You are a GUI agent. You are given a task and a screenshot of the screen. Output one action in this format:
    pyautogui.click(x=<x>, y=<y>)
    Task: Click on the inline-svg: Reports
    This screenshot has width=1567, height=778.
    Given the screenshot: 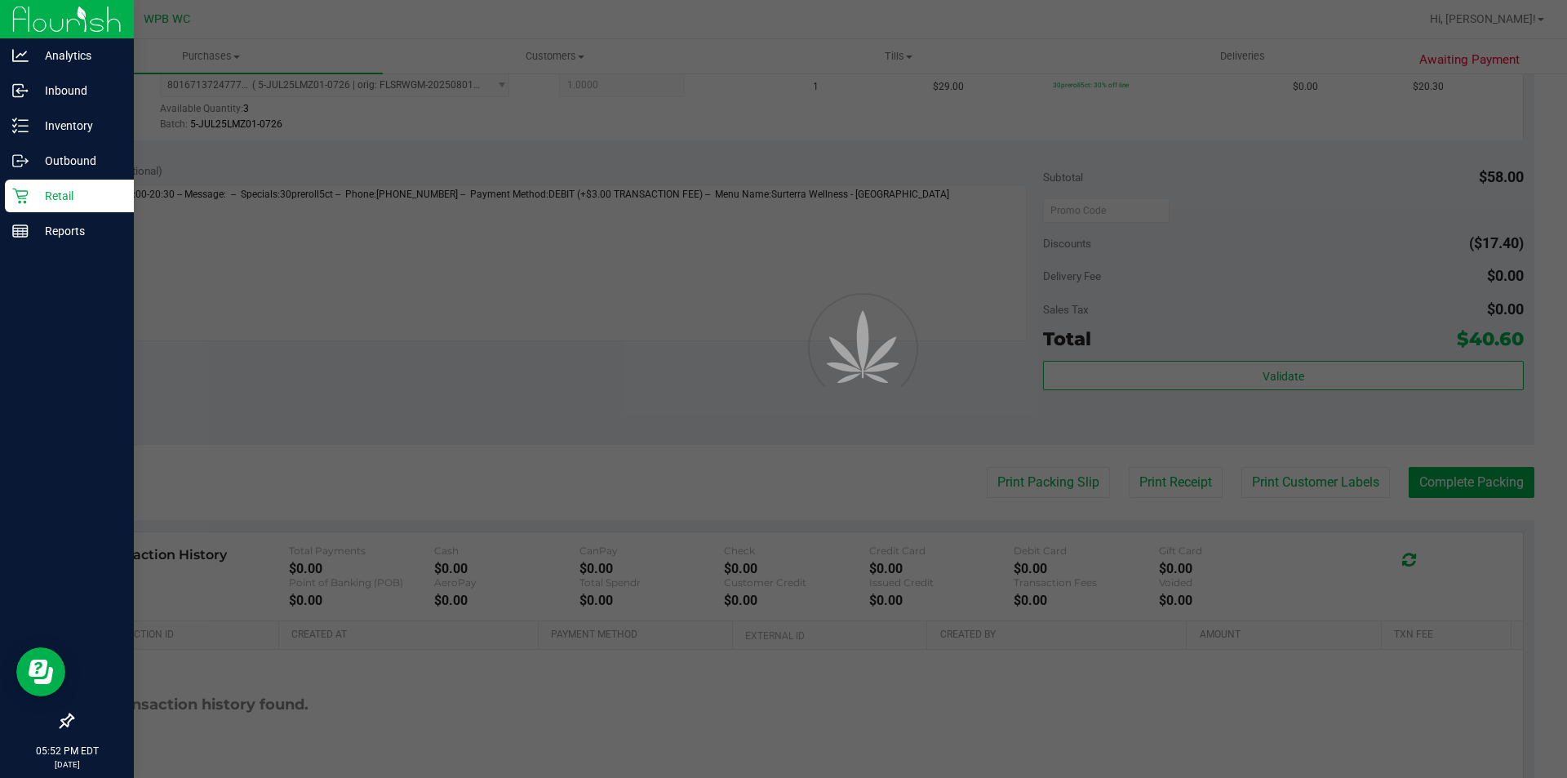 What is the action you would take?
    pyautogui.click(x=20, y=231)
    